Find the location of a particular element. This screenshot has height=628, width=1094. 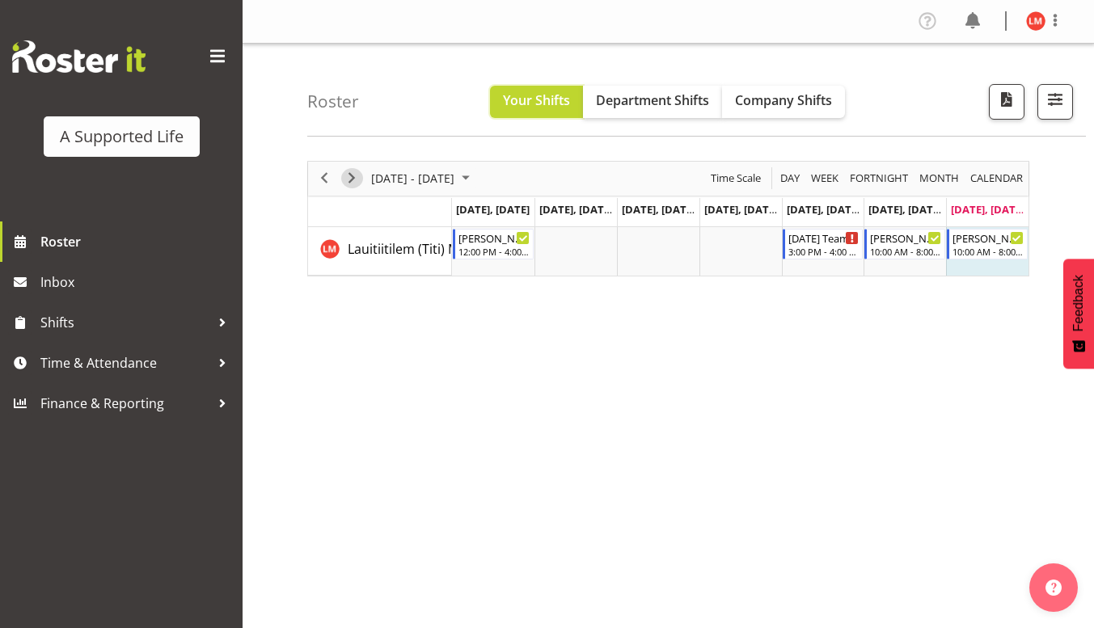

img: Rosterit website logo is located at coordinates (78, 57).